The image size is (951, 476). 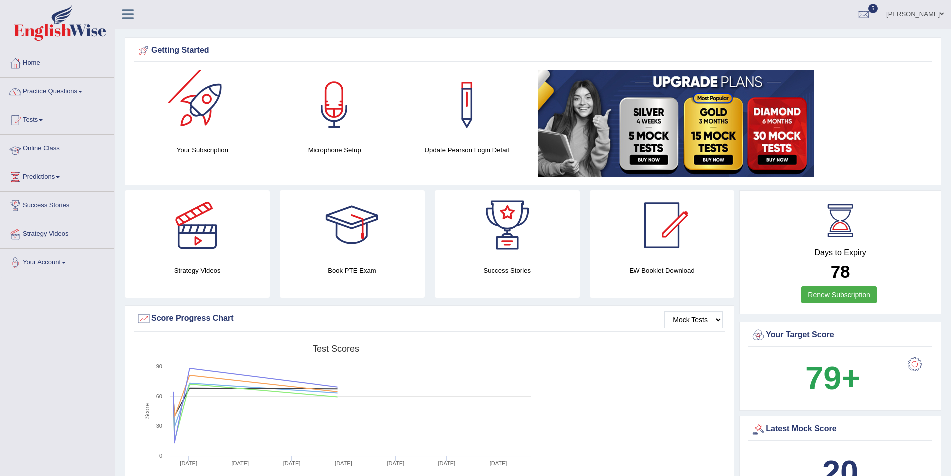 I want to click on h4: Strategy Videos, so click(x=197, y=270).